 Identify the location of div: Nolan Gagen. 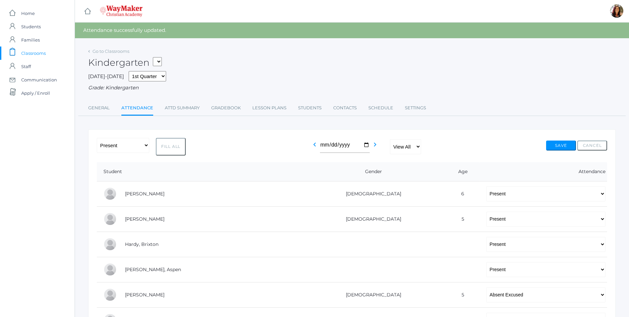
(110, 219).